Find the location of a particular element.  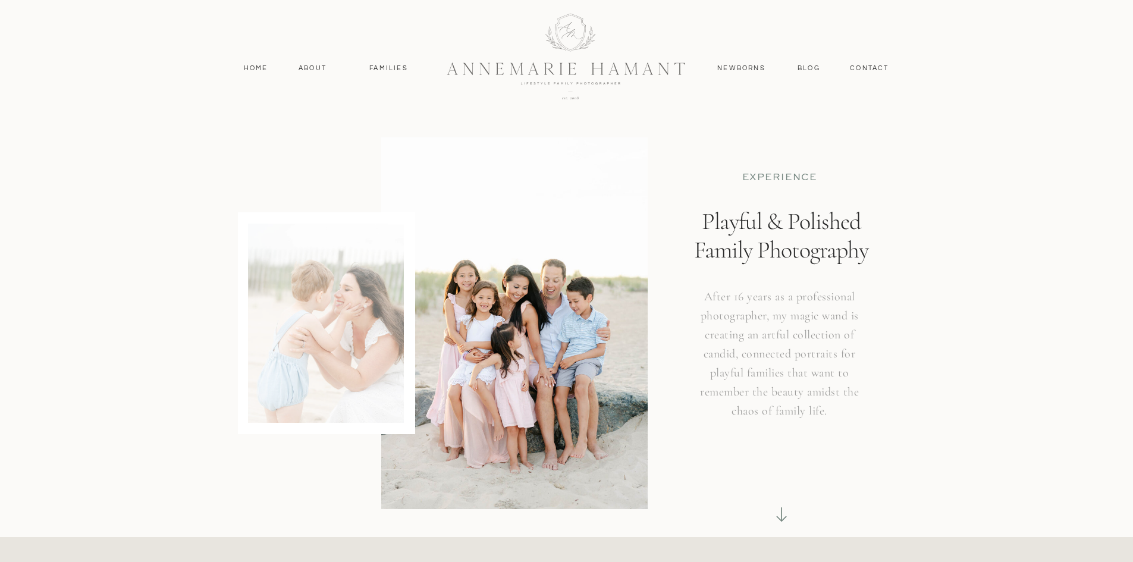

a: contact is located at coordinates (870, 68).